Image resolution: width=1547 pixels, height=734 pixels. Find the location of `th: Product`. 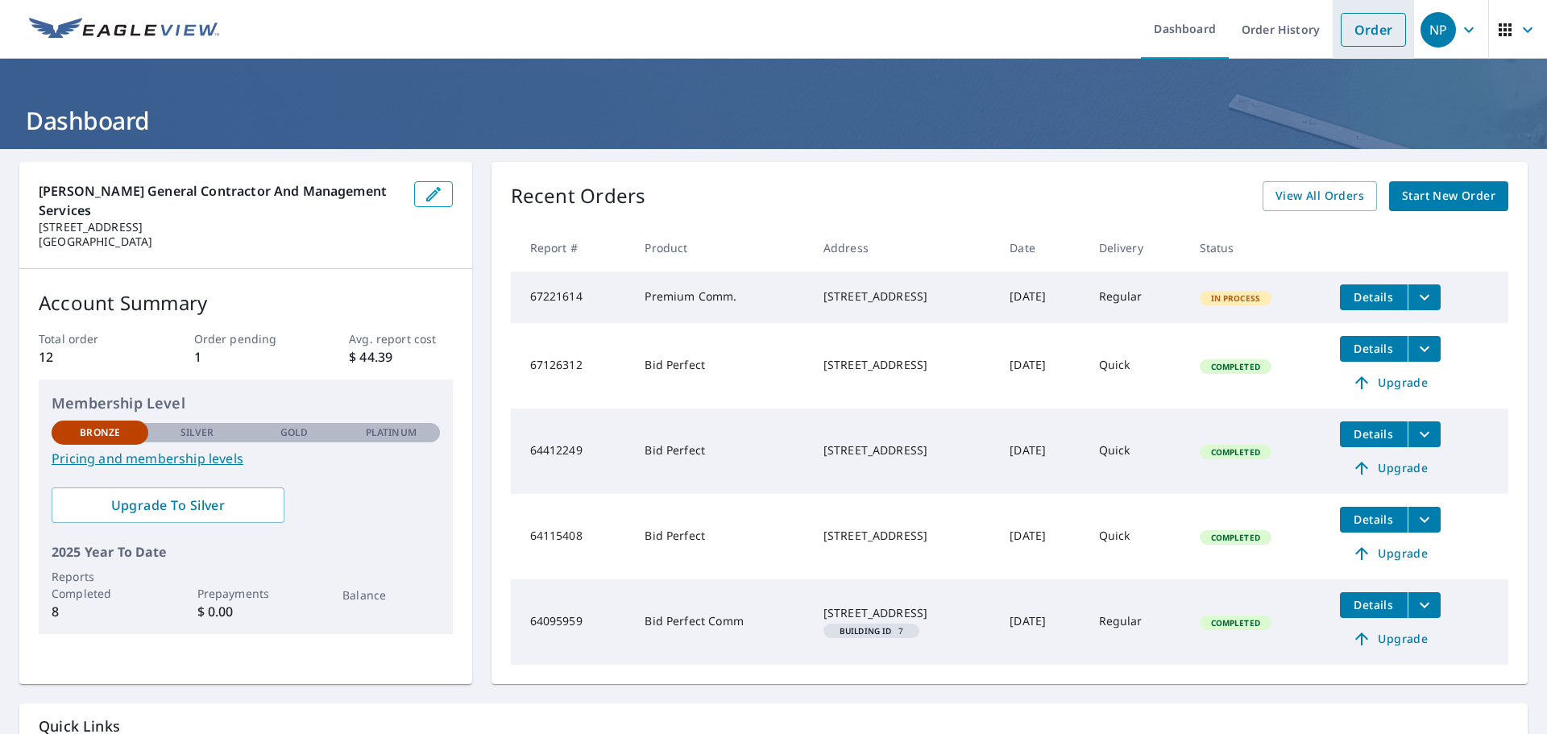

th: Product is located at coordinates (720, 247).